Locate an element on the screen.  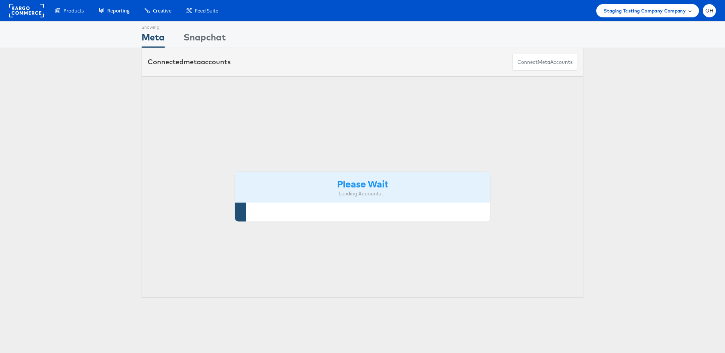
span: Products is located at coordinates (74, 11).